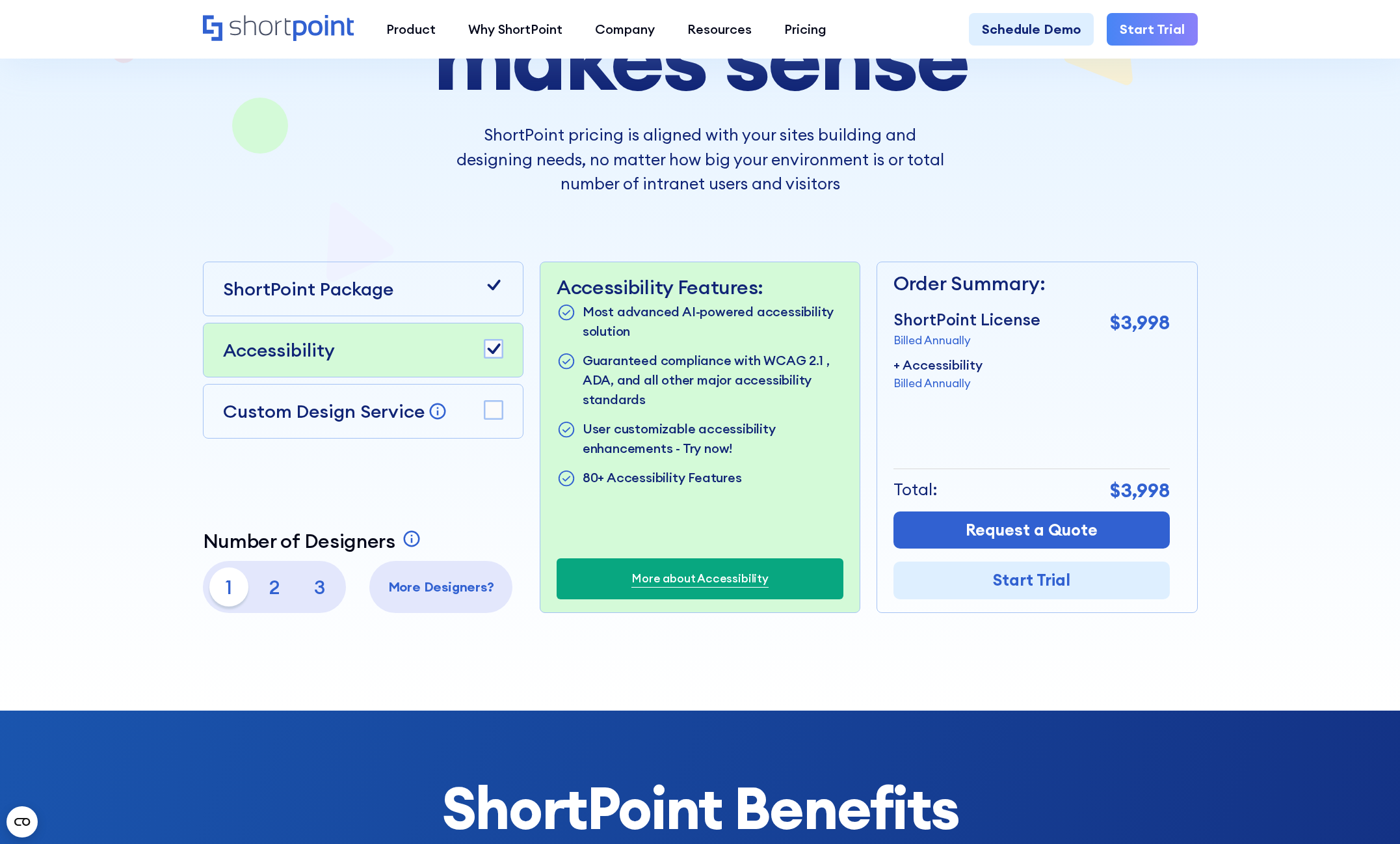  Describe the element at coordinates (515, 29) in the screenshot. I see `div: Why ShortPoint` at that location.